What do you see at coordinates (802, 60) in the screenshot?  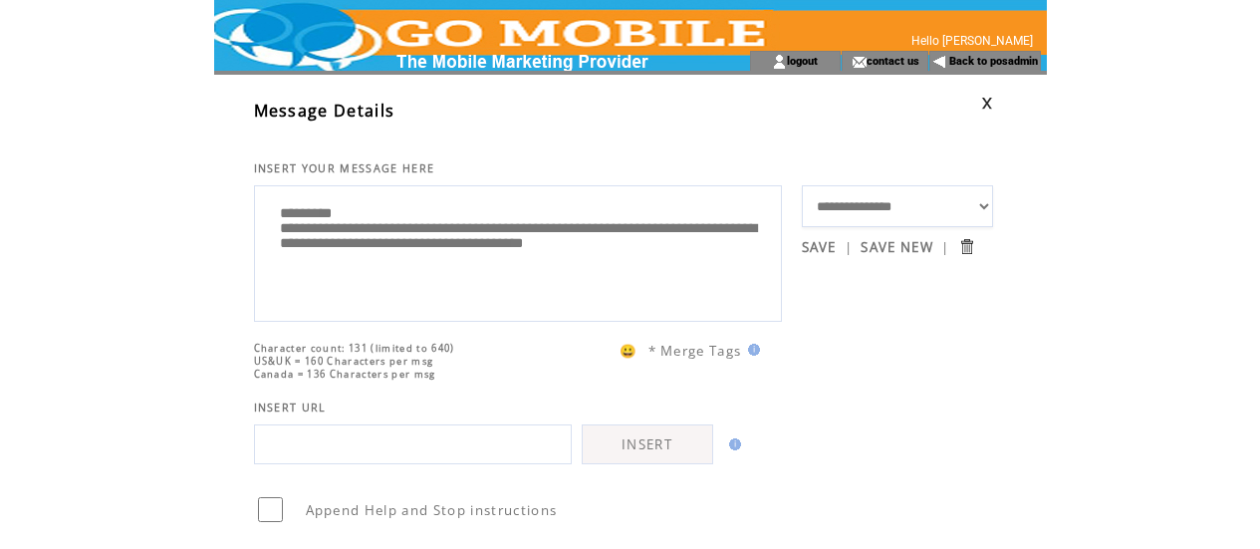 I see `a: logout` at bounding box center [802, 60].